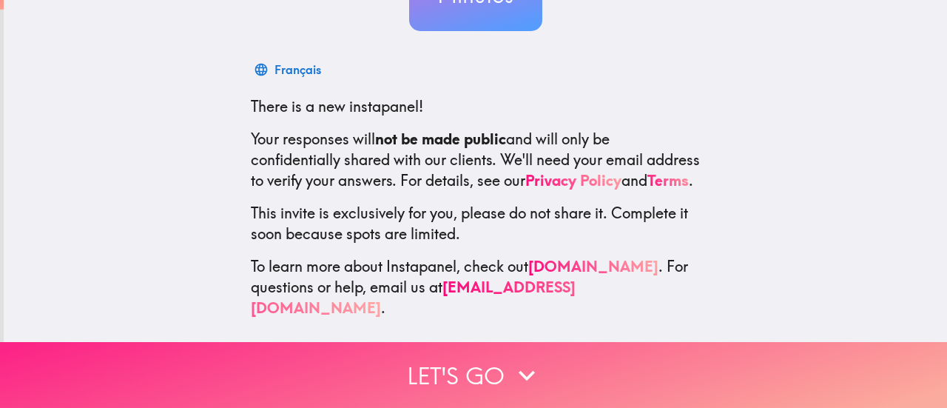  Describe the element at coordinates (476, 160) in the screenshot. I see `p: Your responses will and will only be confidentially shared with our clients. We'll need your emai...` at that location.